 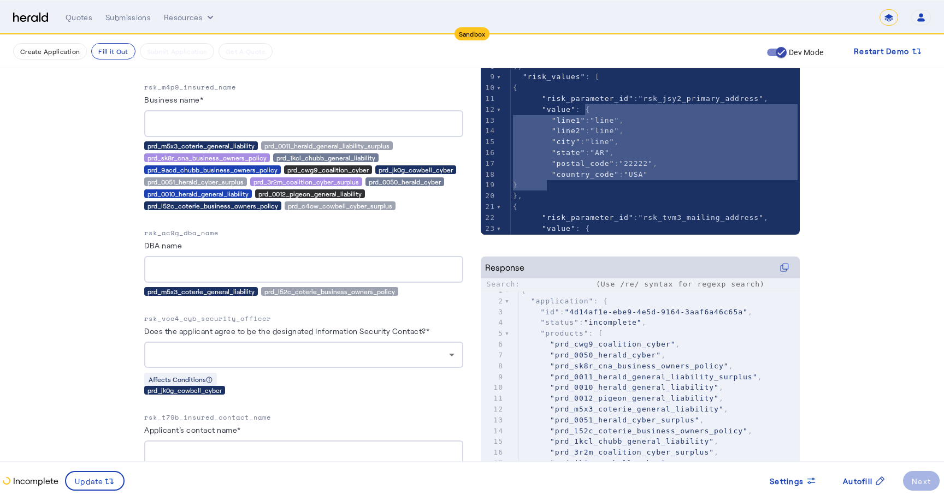 I want to click on div: prd_0051_herald_cyber_surplus, so click(x=195, y=182).